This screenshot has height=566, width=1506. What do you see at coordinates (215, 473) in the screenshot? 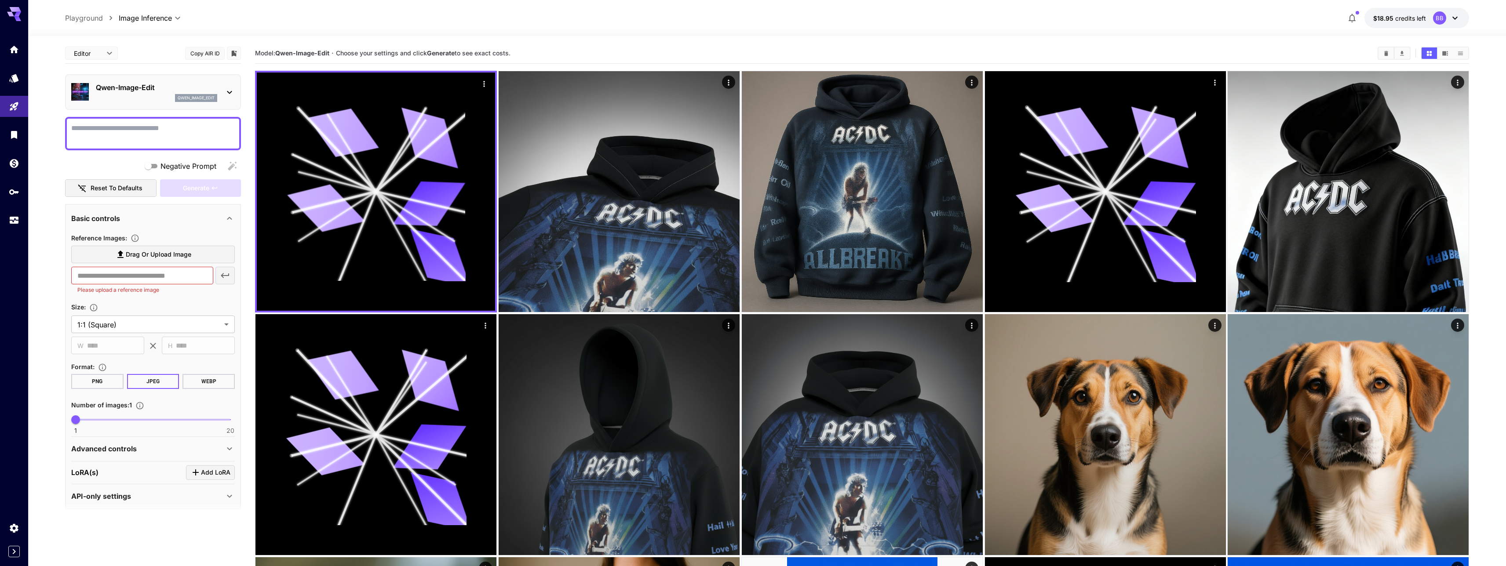
I see `span: Add LoRA` at bounding box center [215, 473].